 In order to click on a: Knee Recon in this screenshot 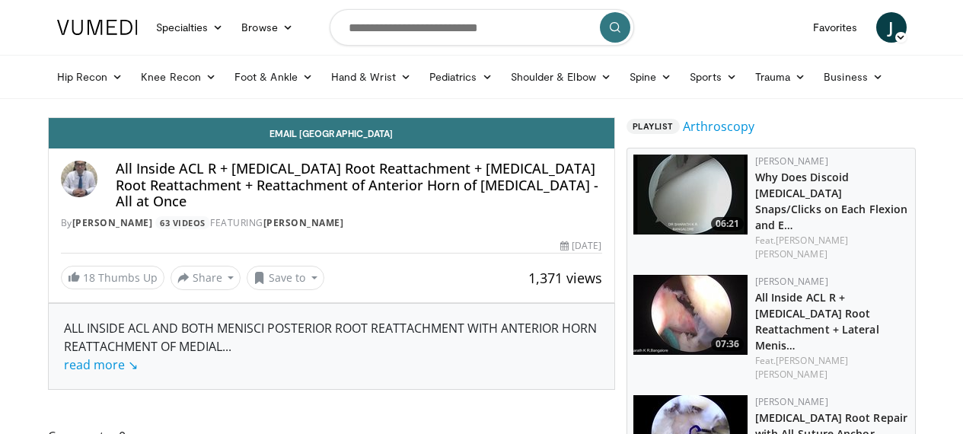, I will do `click(178, 77)`.